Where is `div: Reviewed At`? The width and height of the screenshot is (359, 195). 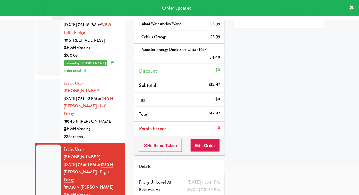
div: Reviewed At is located at coordinates (180, 190).